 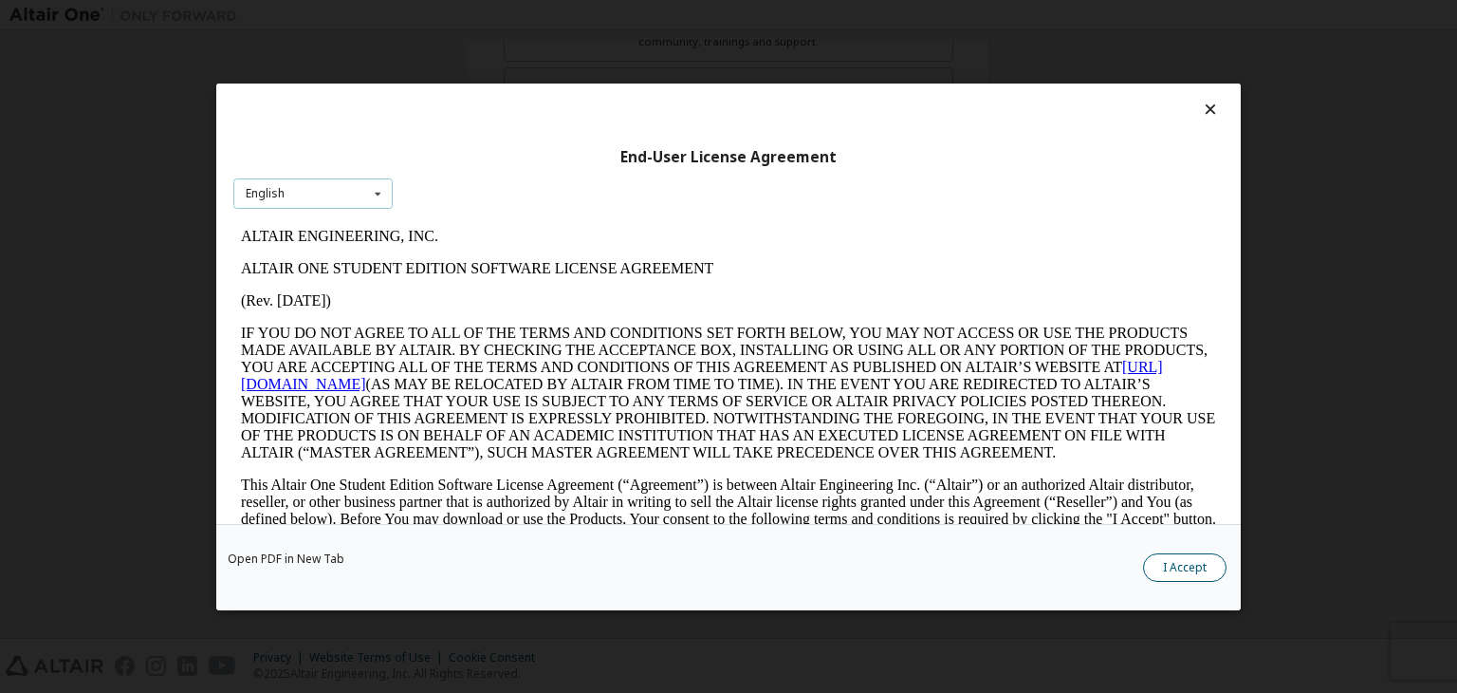 What do you see at coordinates (729, 157) in the screenshot?
I see `div: End-User License Agreement` at bounding box center [729, 157].